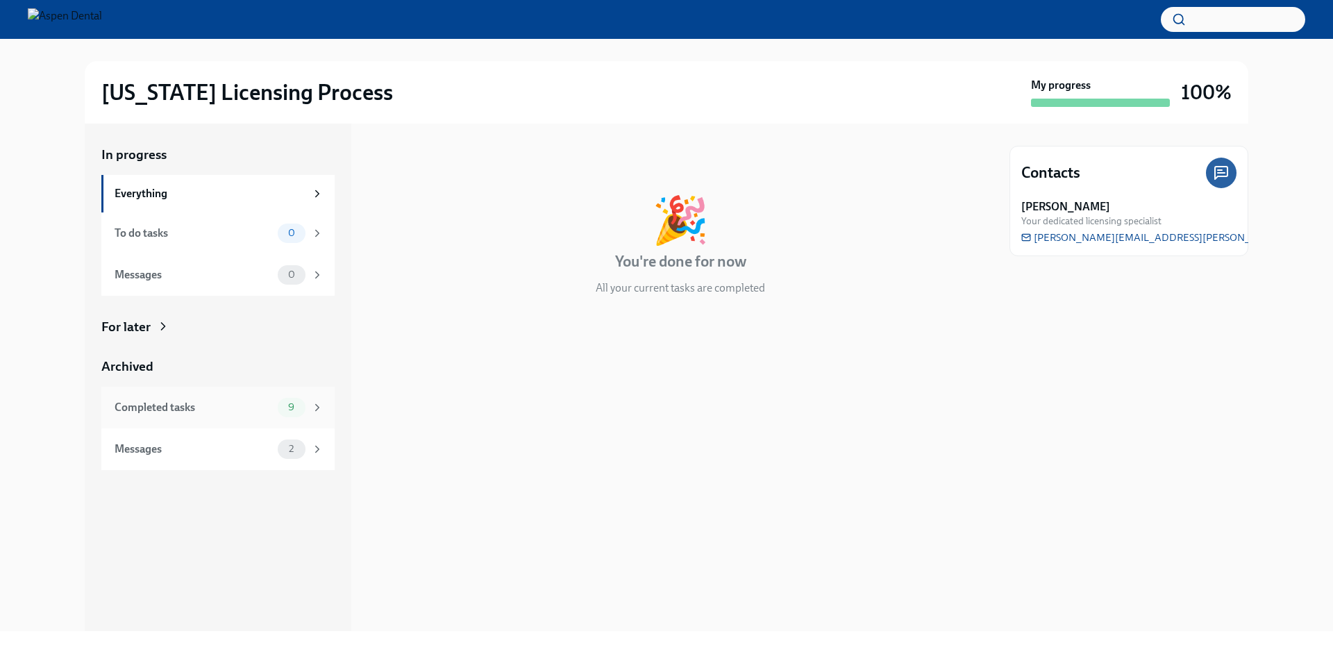 This screenshot has width=1333, height=645. Describe the element at coordinates (1206, 92) in the screenshot. I see `h3: 100%` at that location.